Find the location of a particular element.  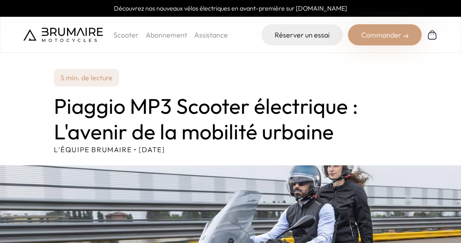

a: Abonnement is located at coordinates (167, 35).